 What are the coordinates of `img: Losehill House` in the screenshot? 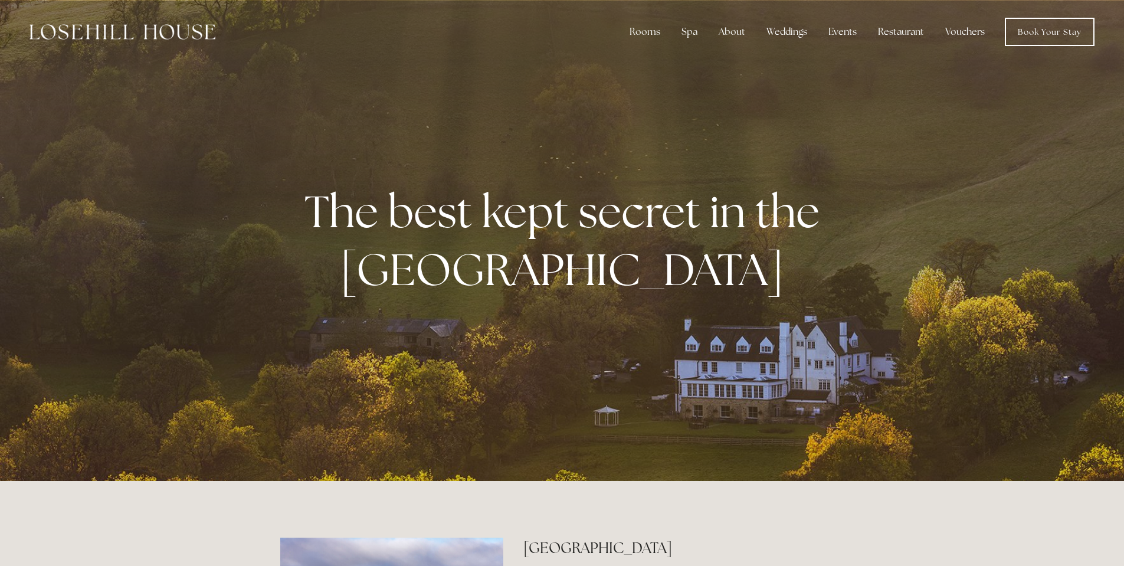 It's located at (122, 32).